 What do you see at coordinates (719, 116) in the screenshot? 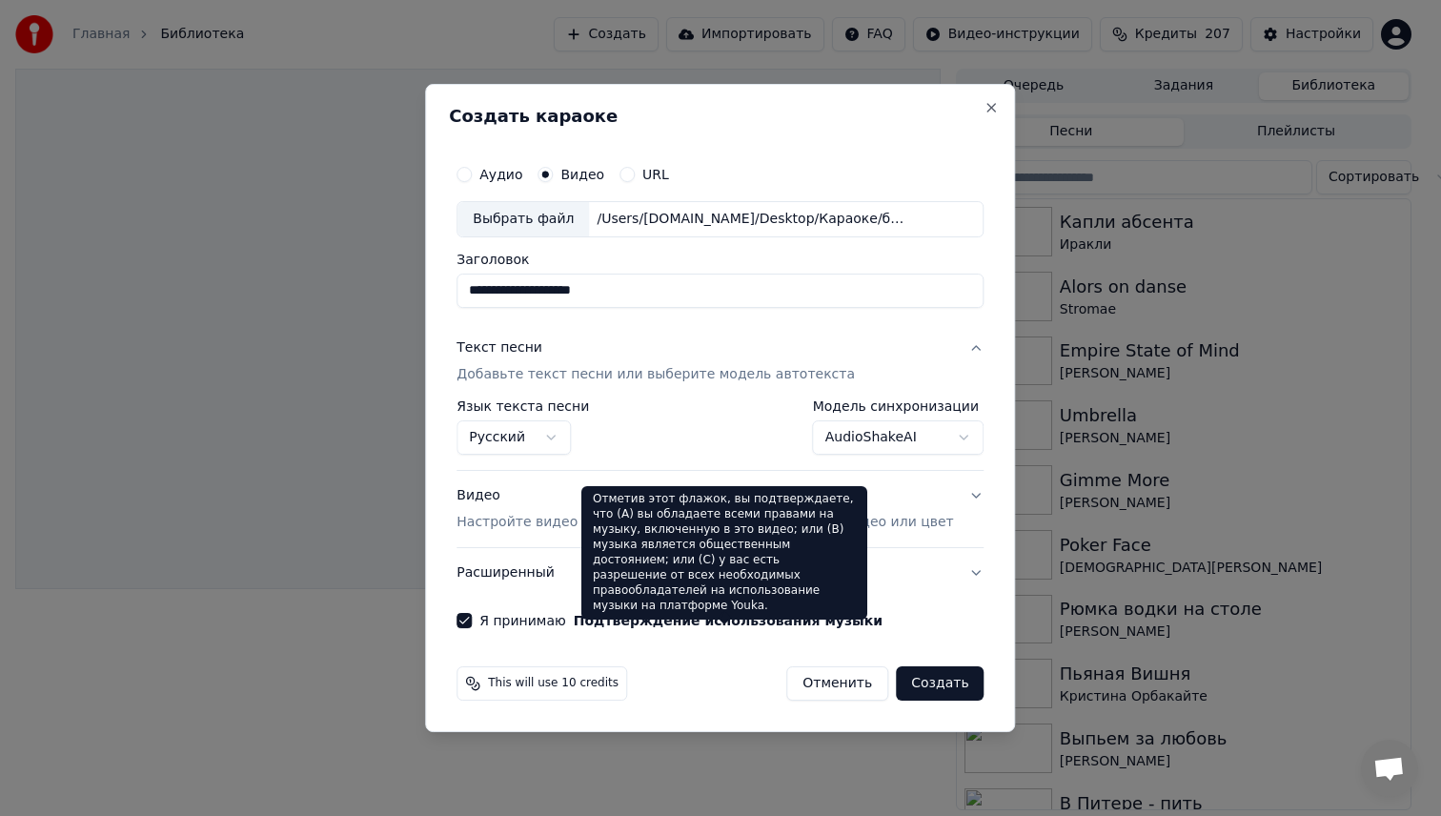
I see `h2: Создать караоке` at bounding box center [719, 116].